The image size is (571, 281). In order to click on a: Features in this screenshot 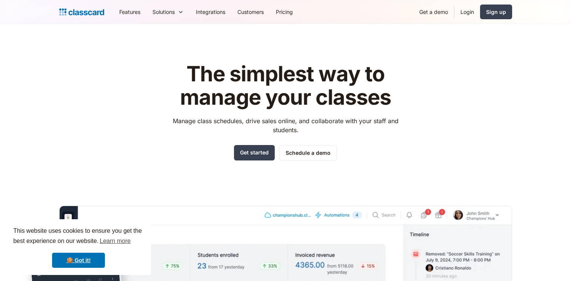, I will do `click(130, 12)`.